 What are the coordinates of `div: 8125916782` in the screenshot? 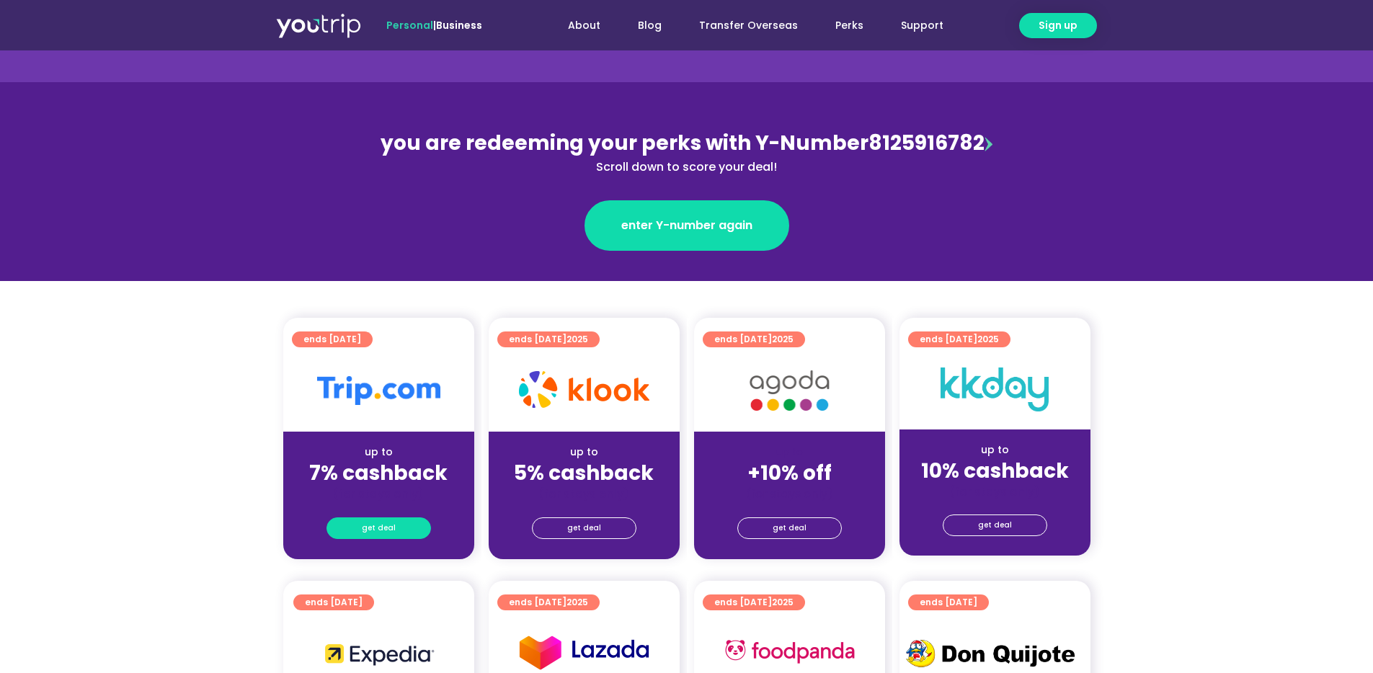 It's located at (687, 152).